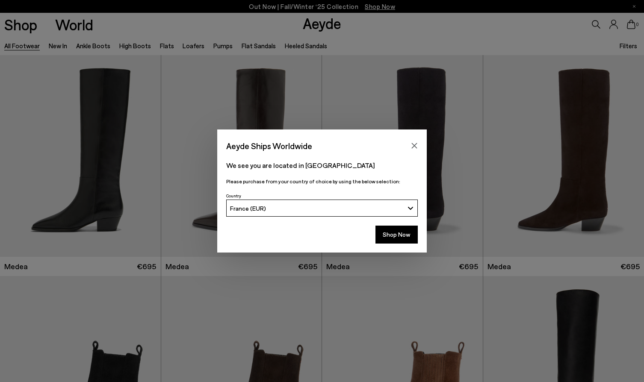 Image resolution: width=644 pixels, height=382 pixels. What do you see at coordinates (414, 146) in the screenshot?
I see `button: Close` at bounding box center [414, 146].